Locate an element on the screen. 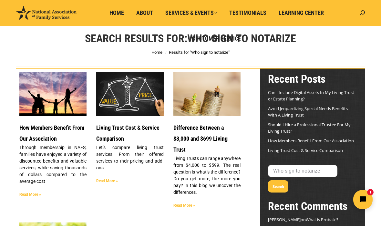 The width and height of the screenshot is (381, 226). button: Open chat widget is located at coordinates (96, 15).